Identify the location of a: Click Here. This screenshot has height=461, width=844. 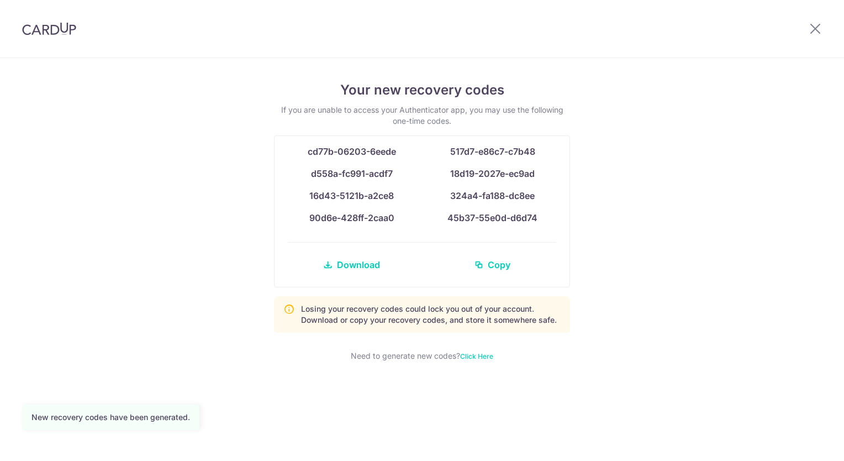
(477, 356).